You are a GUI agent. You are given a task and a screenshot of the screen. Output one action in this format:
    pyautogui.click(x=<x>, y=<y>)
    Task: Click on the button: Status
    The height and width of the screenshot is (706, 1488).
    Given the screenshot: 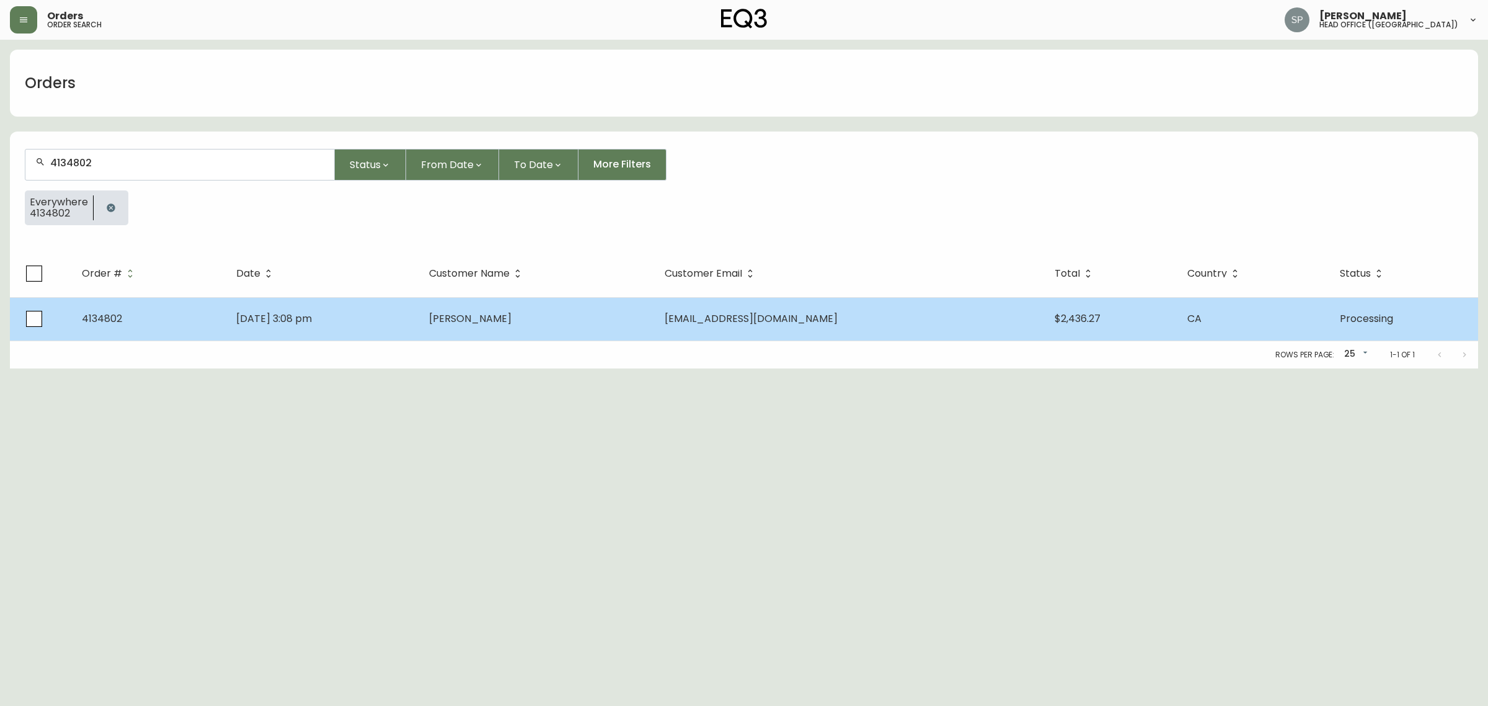 What is the action you would take?
    pyautogui.click(x=370, y=164)
    